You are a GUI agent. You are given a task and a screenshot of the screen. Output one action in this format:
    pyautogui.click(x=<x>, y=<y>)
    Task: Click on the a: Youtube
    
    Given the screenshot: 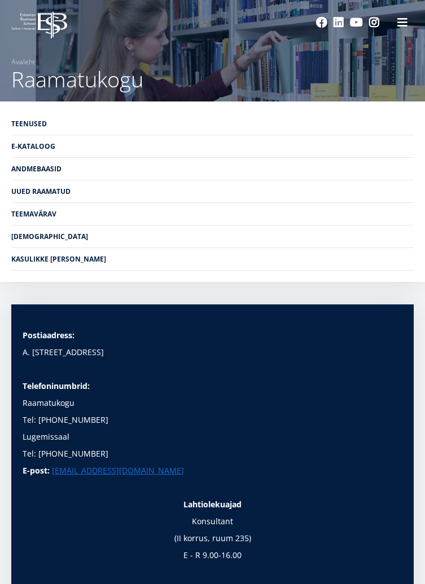 What is the action you would take?
    pyautogui.click(x=356, y=23)
    